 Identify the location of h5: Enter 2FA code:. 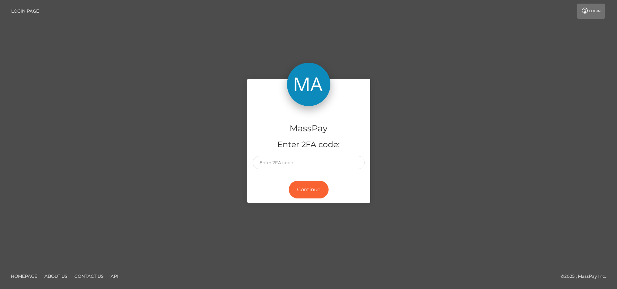
(308, 145).